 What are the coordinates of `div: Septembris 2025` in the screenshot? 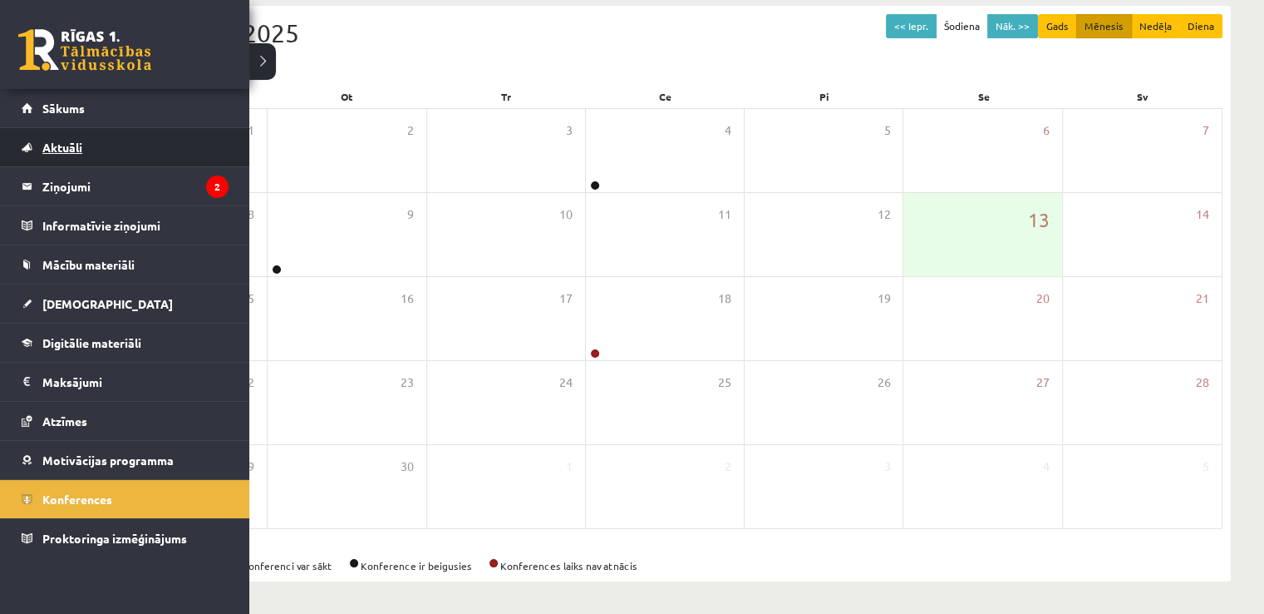 It's located at (665, 32).